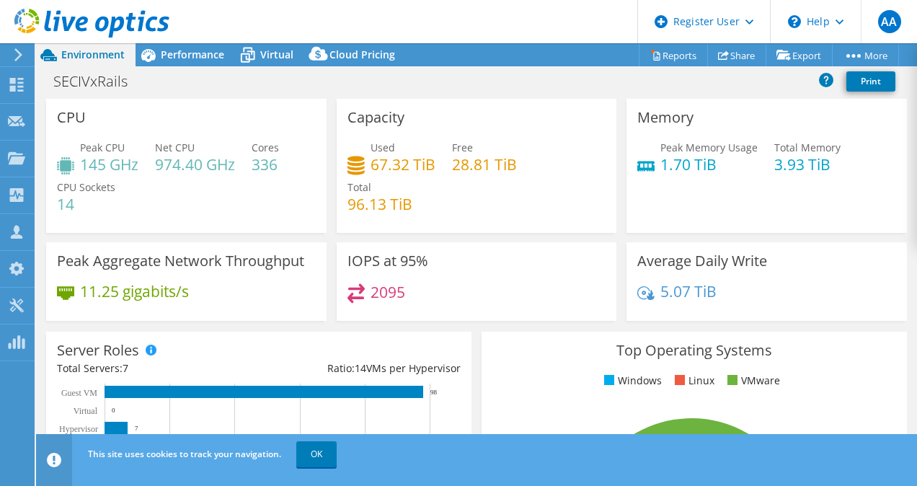 This screenshot has height=486, width=917. I want to click on text: 7, so click(136, 428).